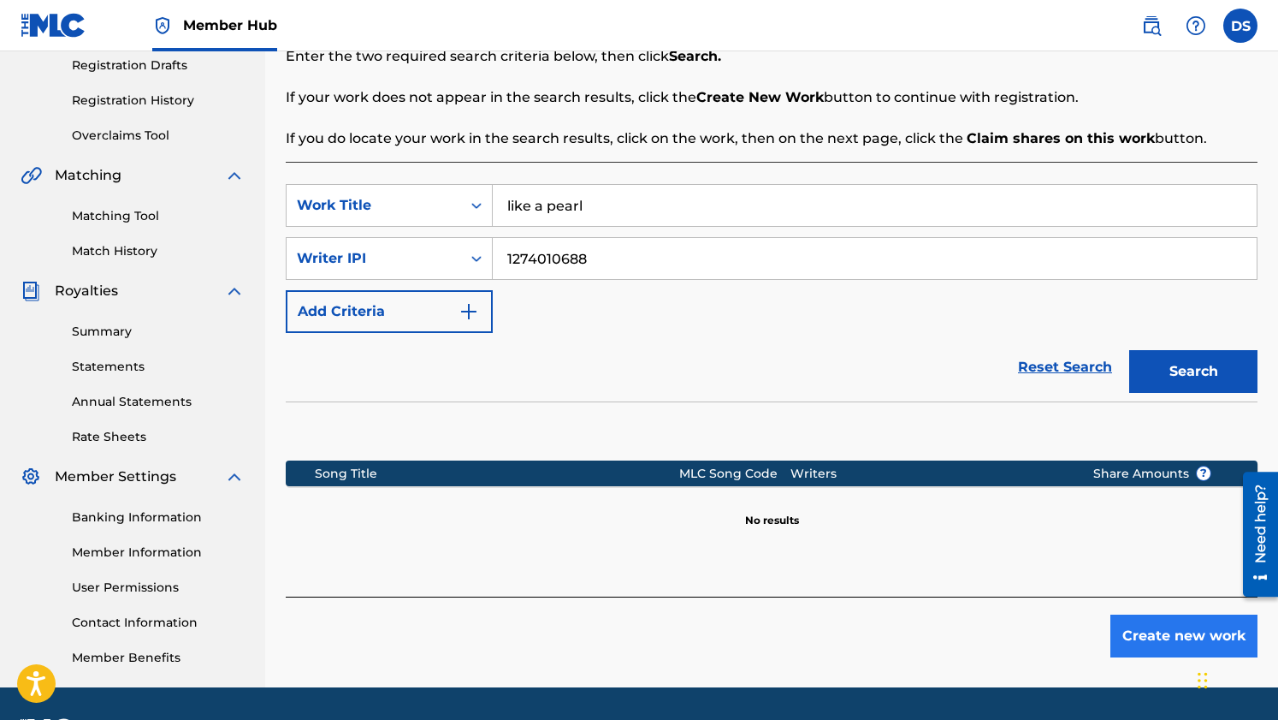 Image resolution: width=1278 pixels, height=720 pixels. Describe the element at coordinates (1152, 26) in the screenshot. I see `a: Public Search` at that location.